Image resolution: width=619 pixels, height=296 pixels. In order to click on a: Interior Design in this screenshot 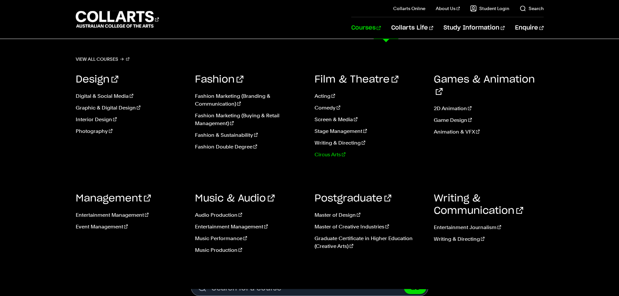, I will do `click(131, 120)`.